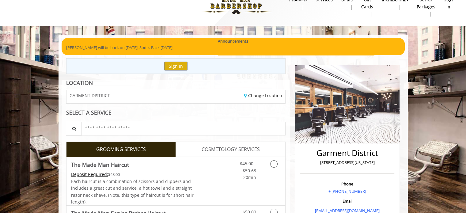 This screenshot has height=213, width=466. What do you see at coordinates (176, 66) in the screenshot?
I see `button: Sign In` at bounding box center [176, 66].